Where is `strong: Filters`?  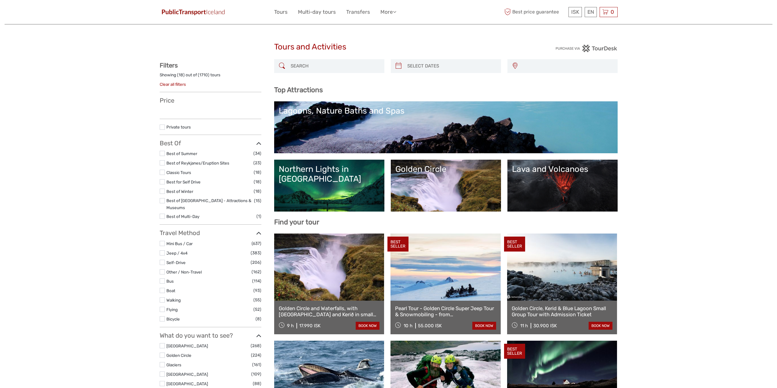 strong: Filters is located at coordinates (168, 65).